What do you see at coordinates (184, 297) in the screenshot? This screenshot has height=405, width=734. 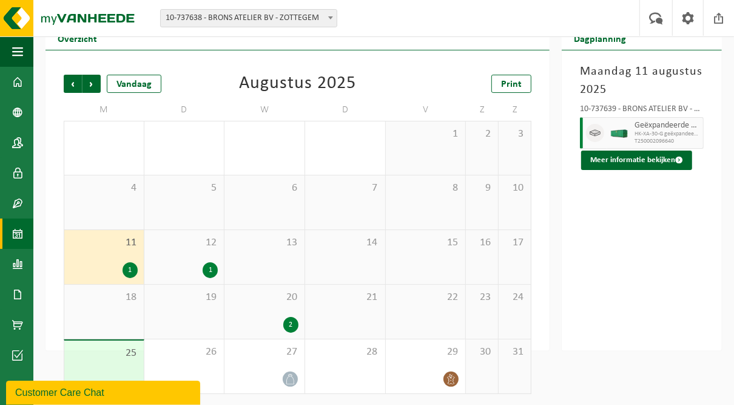 I see `span: 19` at bounding box center [184, 297].